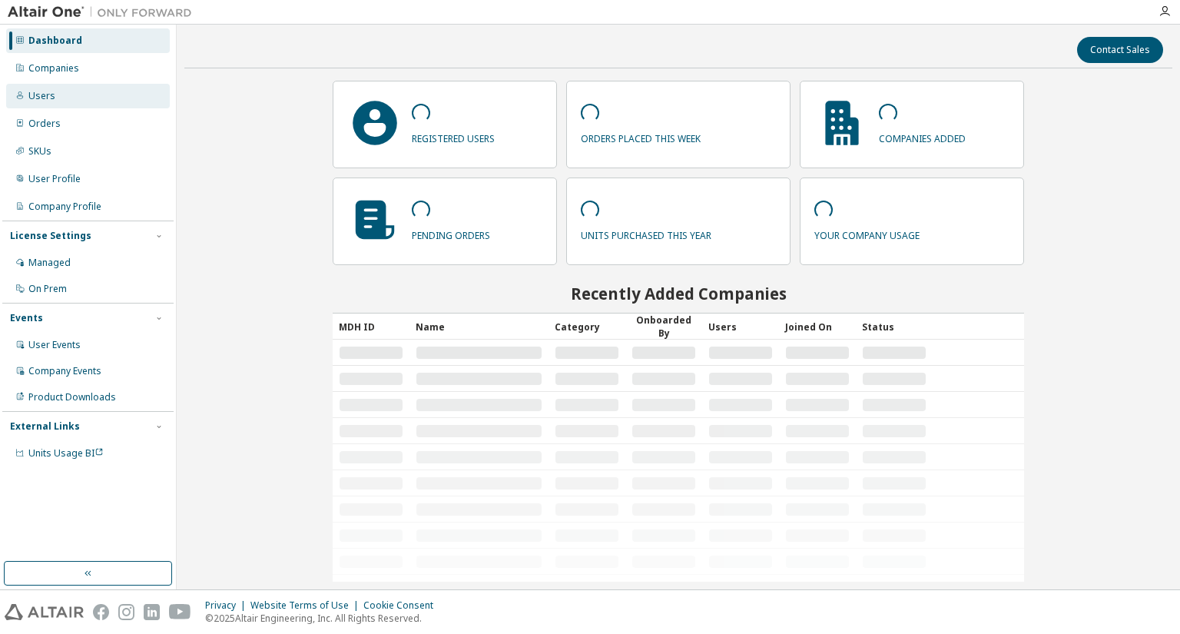 The image size is (1180, 634). I want to click on div: SKUs, so click(40, 151).